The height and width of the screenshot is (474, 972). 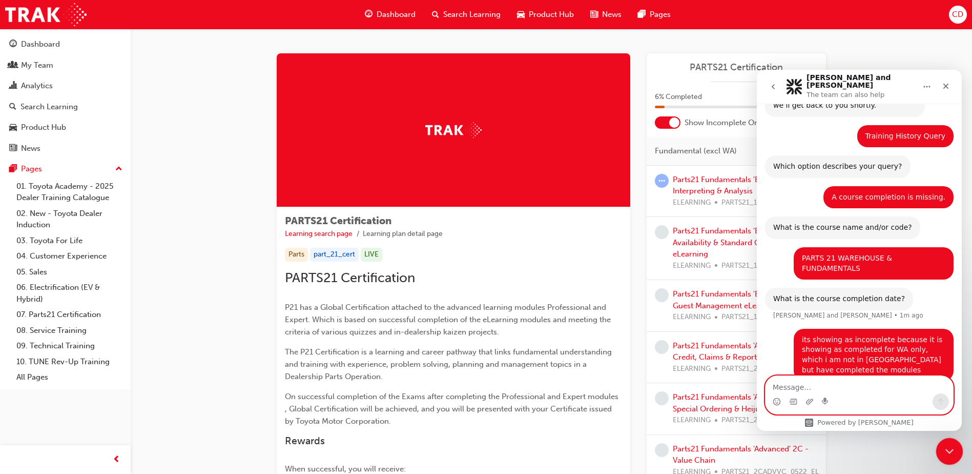 I want to click on span: The P21 Certification is a learning and career pathway that links fundamental understanding and t..., so click(x=450, y=364).